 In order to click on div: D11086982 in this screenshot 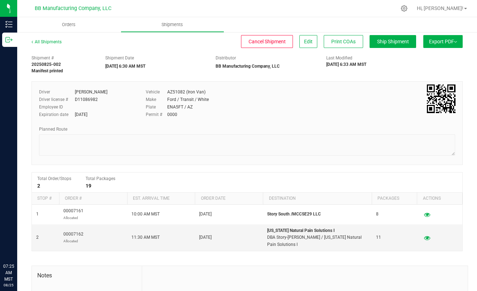, I will do `click(86, 100)`.